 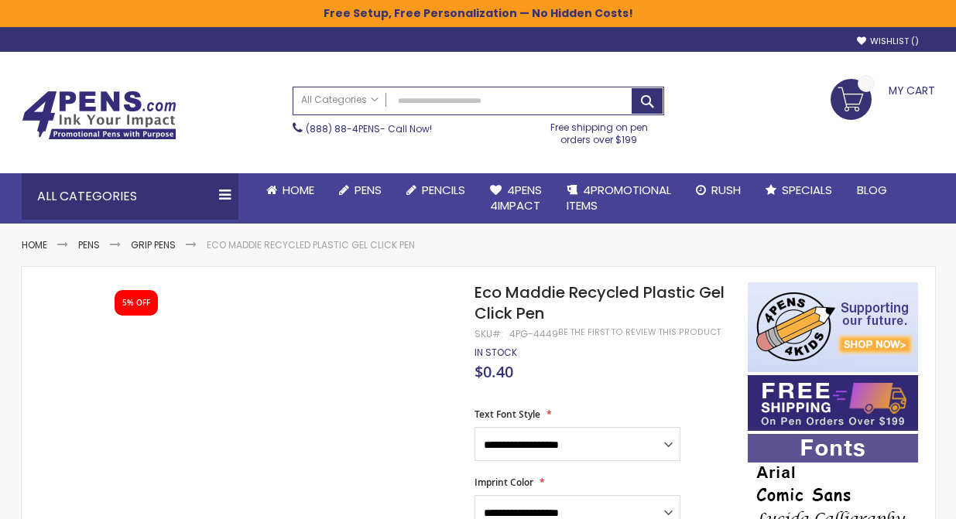 What do you see at coordinates (130, 197) in the screenshot?
I see `div: All Categories` at bounding box center [130, 197].